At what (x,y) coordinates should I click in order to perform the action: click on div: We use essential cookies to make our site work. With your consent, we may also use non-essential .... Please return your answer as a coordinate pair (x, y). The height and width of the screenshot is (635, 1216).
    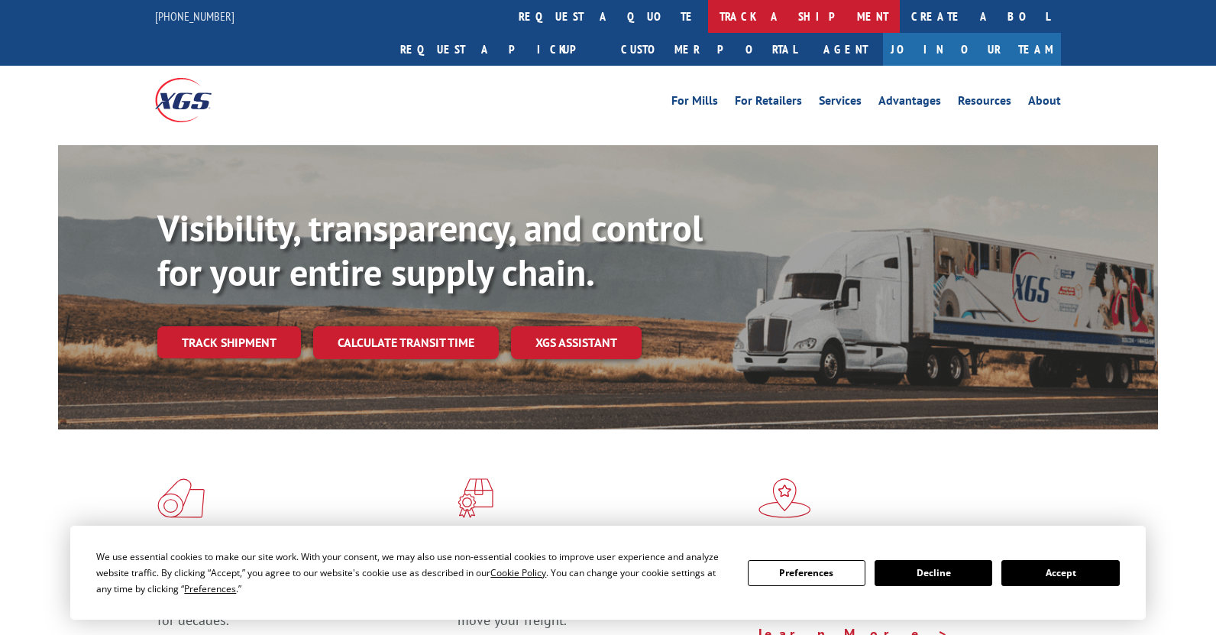
    Looking at the image, I should click on (412, 572).